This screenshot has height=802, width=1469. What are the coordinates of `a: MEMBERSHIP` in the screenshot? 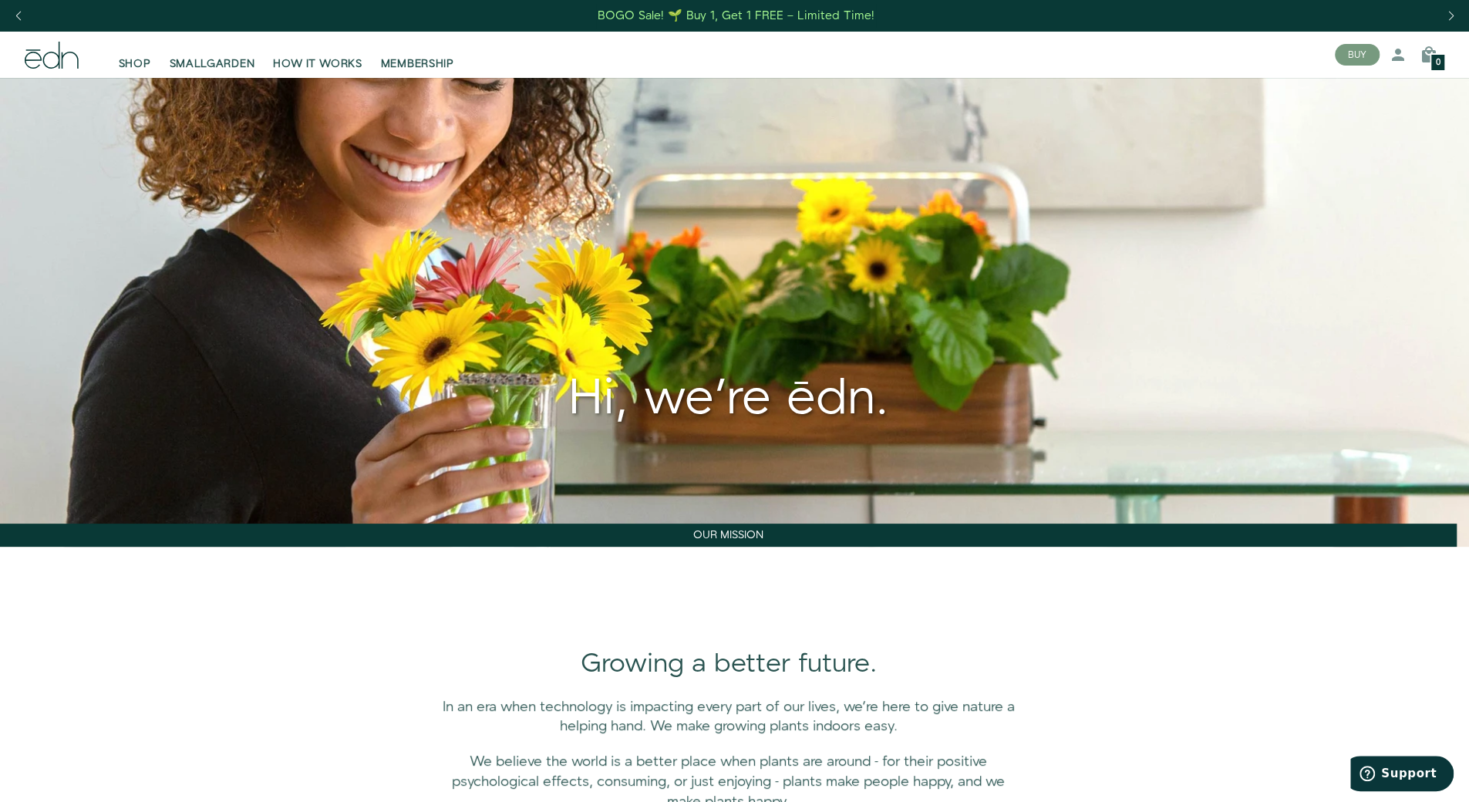 It's located at (417, 55).